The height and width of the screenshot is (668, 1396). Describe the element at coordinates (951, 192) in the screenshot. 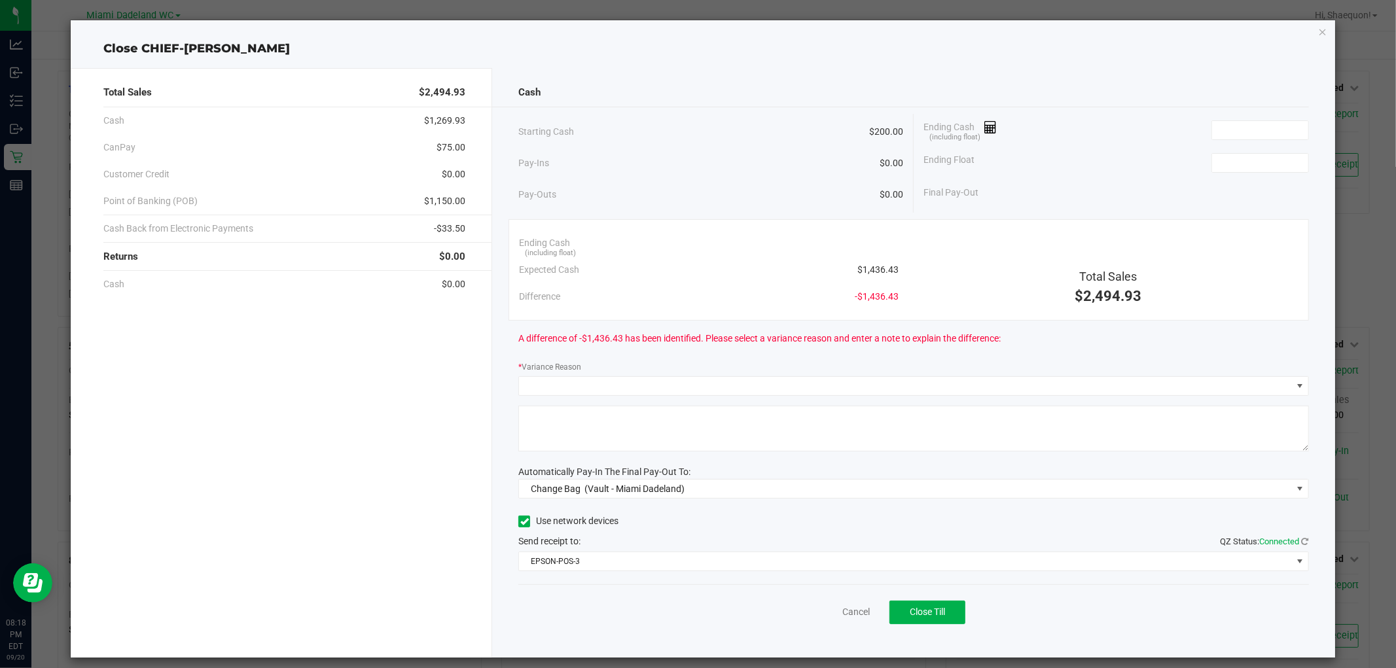

I see `span: Final Pay-Out` at that location.